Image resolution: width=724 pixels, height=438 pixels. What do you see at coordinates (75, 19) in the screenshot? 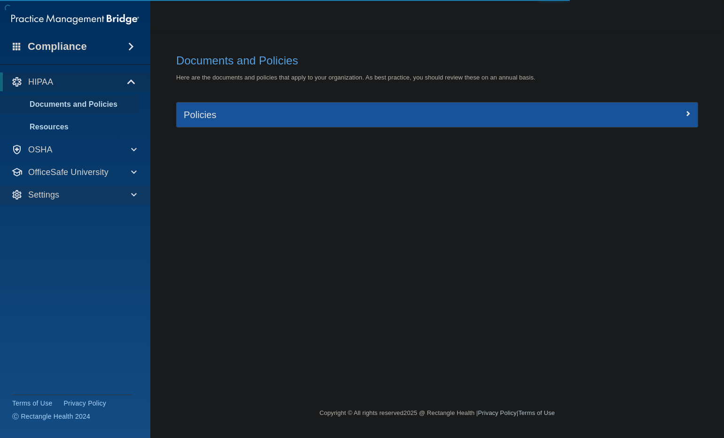
I see `img: PMB logo` at bounding box center [75, 19].